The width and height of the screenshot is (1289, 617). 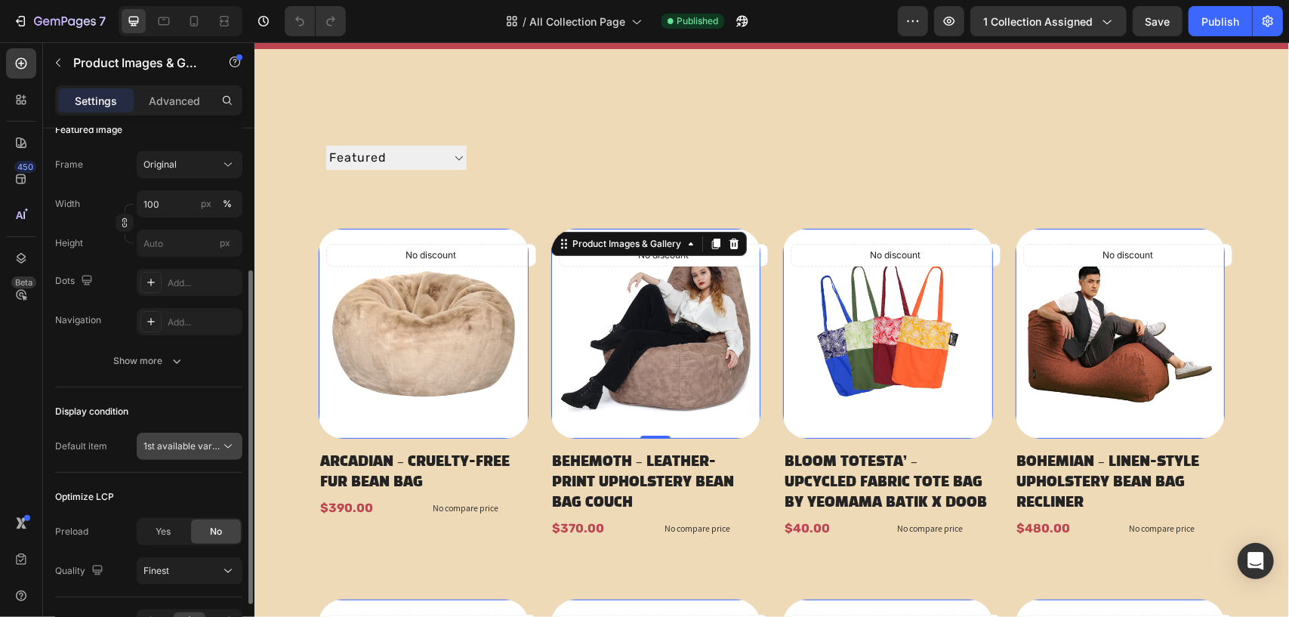 I want to click on h2: Bohemian – Linen-Style Upholstery Bean Bag Recliner, so click(x=866, y=440).